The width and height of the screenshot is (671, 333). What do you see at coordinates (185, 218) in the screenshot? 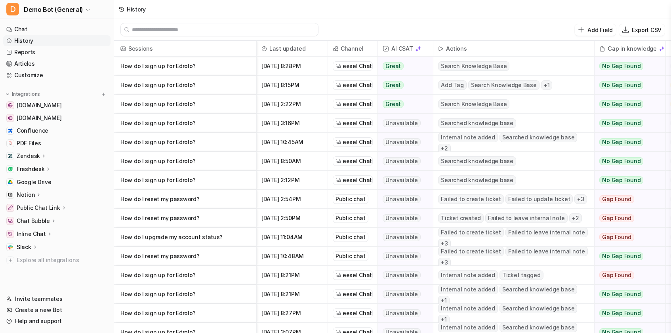
I see `p: How do I reset my password?` at bounding box center [185, 218].